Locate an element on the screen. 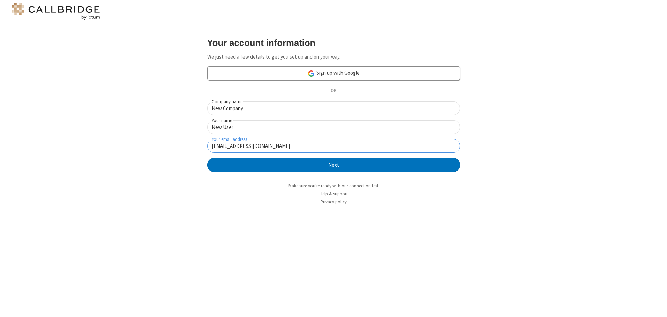 The image size is (667, 317). input: Your email address is located at coordinates (333, 146).